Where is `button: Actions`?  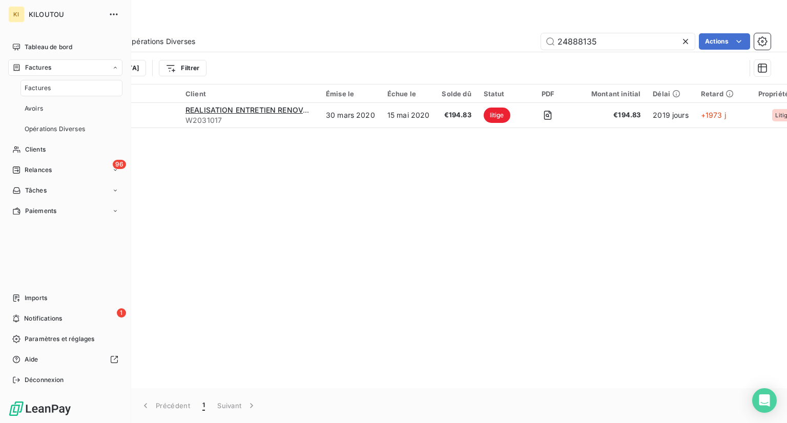
button: Actions is located at coordinates (725, 42).